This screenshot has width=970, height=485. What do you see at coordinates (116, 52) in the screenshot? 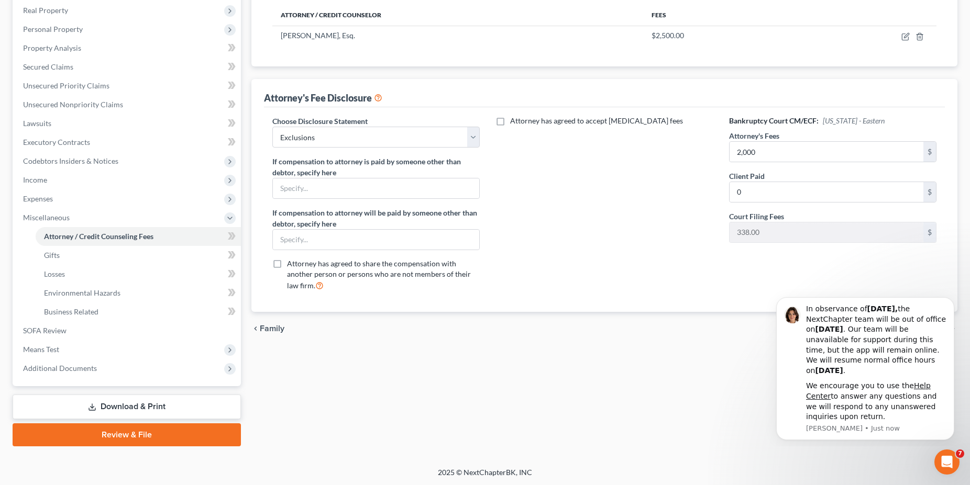
I see `div: In observance of the NextChapter team will be out of office on . Our team will be unavailable for...` at bounding box center [116, 52].